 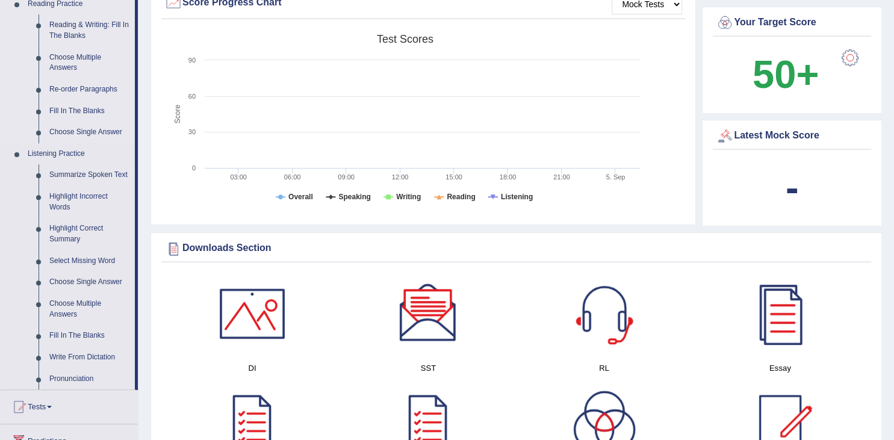 What do you see at coordinates (461, 197) in the screenshot?
I see `tspan: Reading` at bounding box center [461, 197].